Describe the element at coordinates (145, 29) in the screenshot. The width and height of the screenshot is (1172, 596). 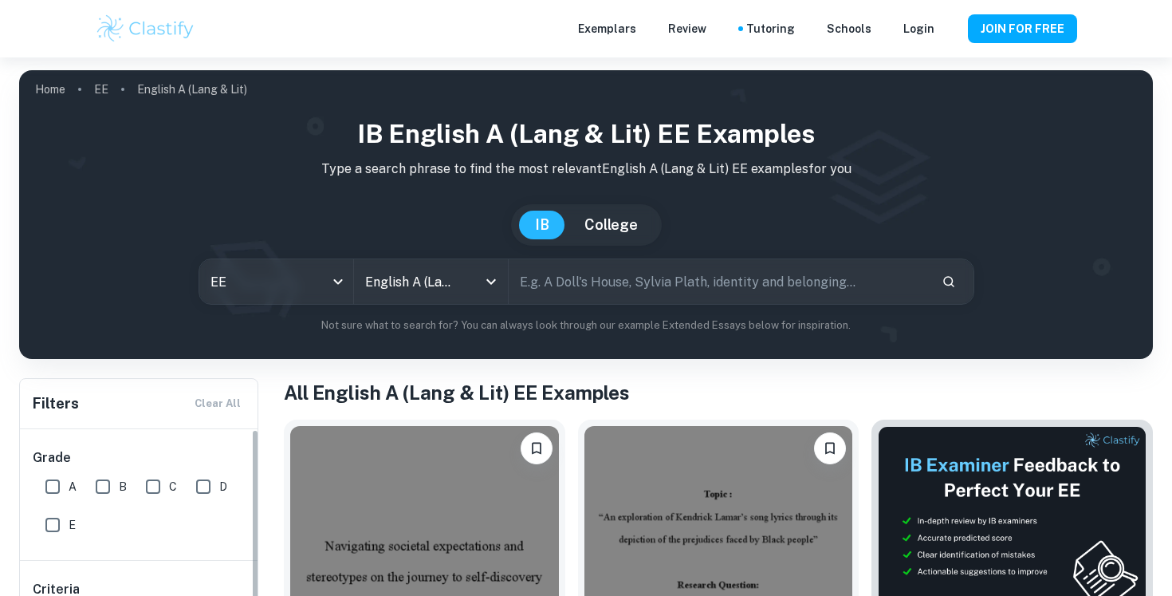
I see `img: Clastify logo` at that location.